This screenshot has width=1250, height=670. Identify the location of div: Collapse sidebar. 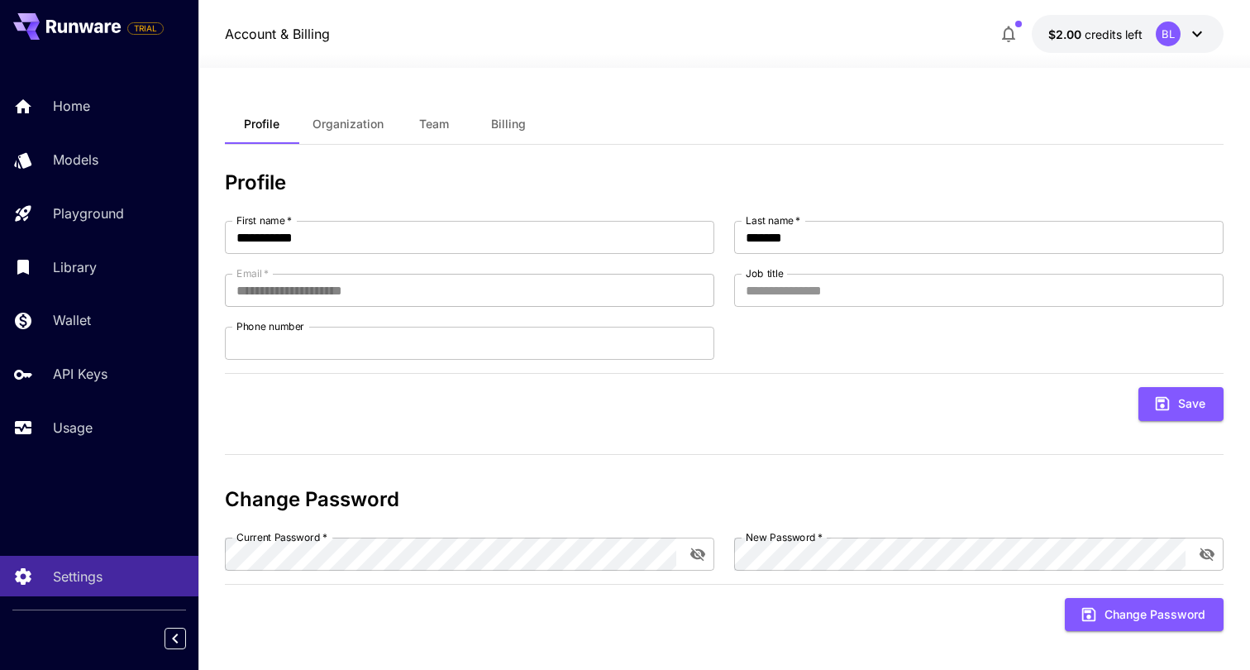
(188, 638).